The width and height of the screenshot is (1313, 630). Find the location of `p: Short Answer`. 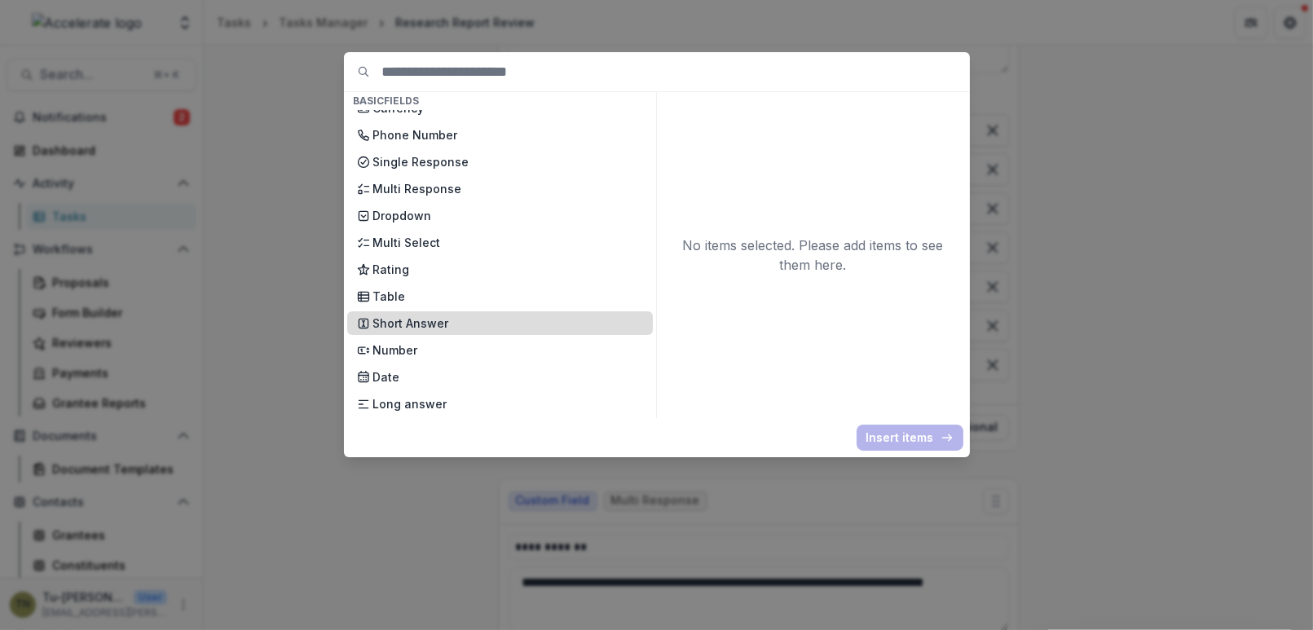

p: Short Answer is located at coordinates (508, 323).